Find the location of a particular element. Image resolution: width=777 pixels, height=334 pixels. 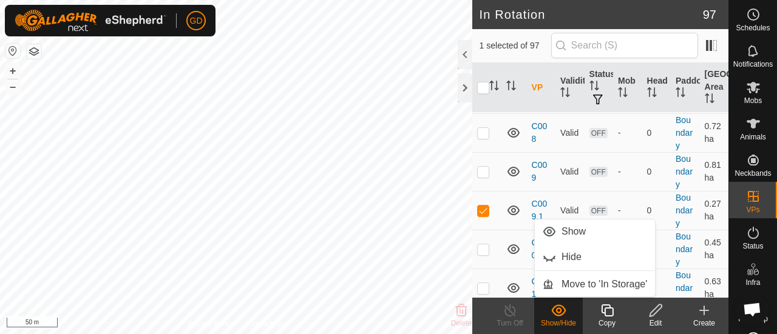

span: 97 is located at coordinates (710, 15).